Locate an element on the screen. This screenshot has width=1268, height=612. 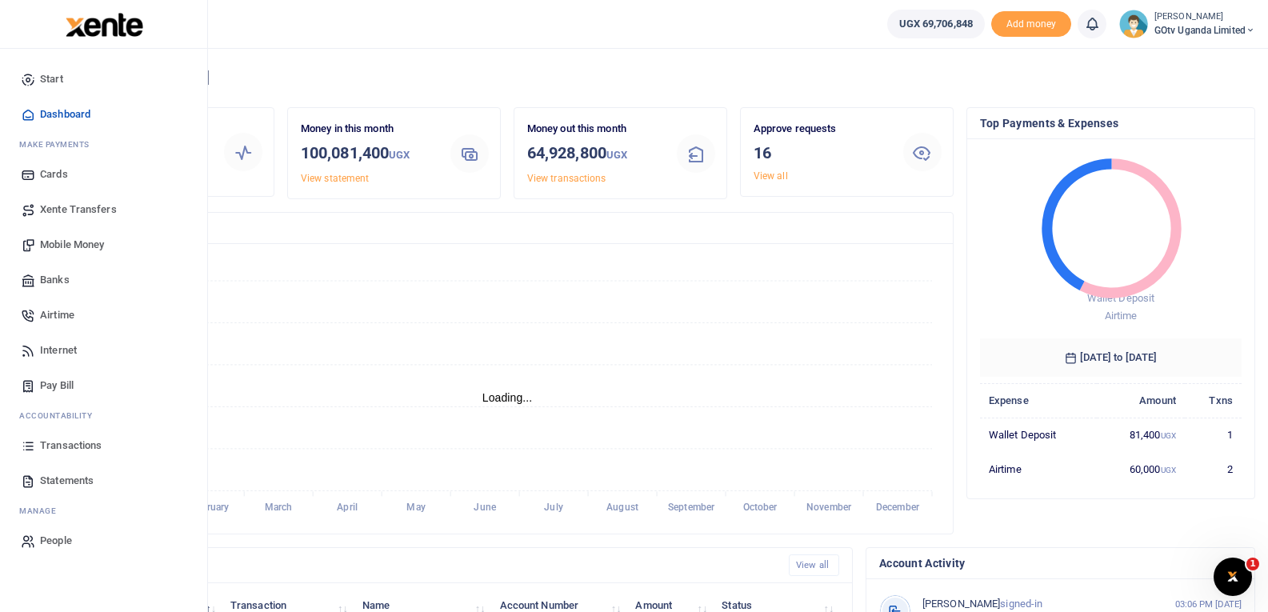
span: Cards is located at coordinates (54, 174).